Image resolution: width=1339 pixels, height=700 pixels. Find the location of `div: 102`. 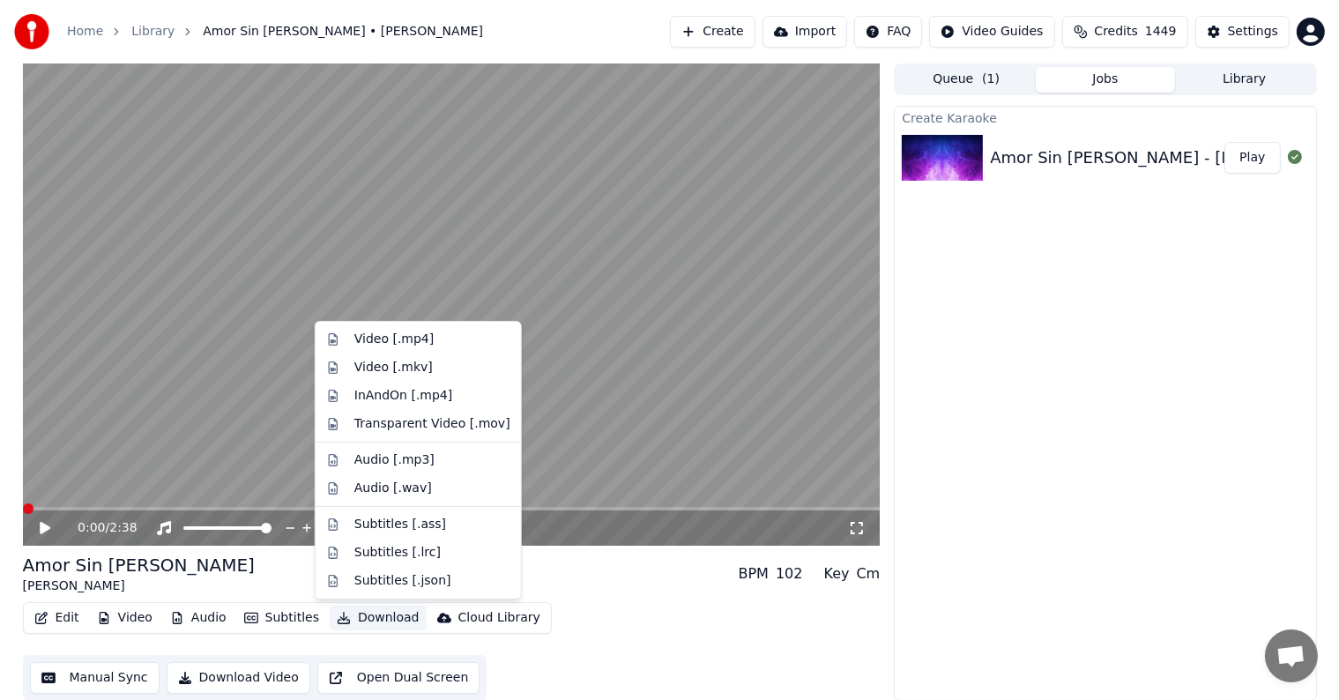

div: 102 is located at coordinates (789, 574).